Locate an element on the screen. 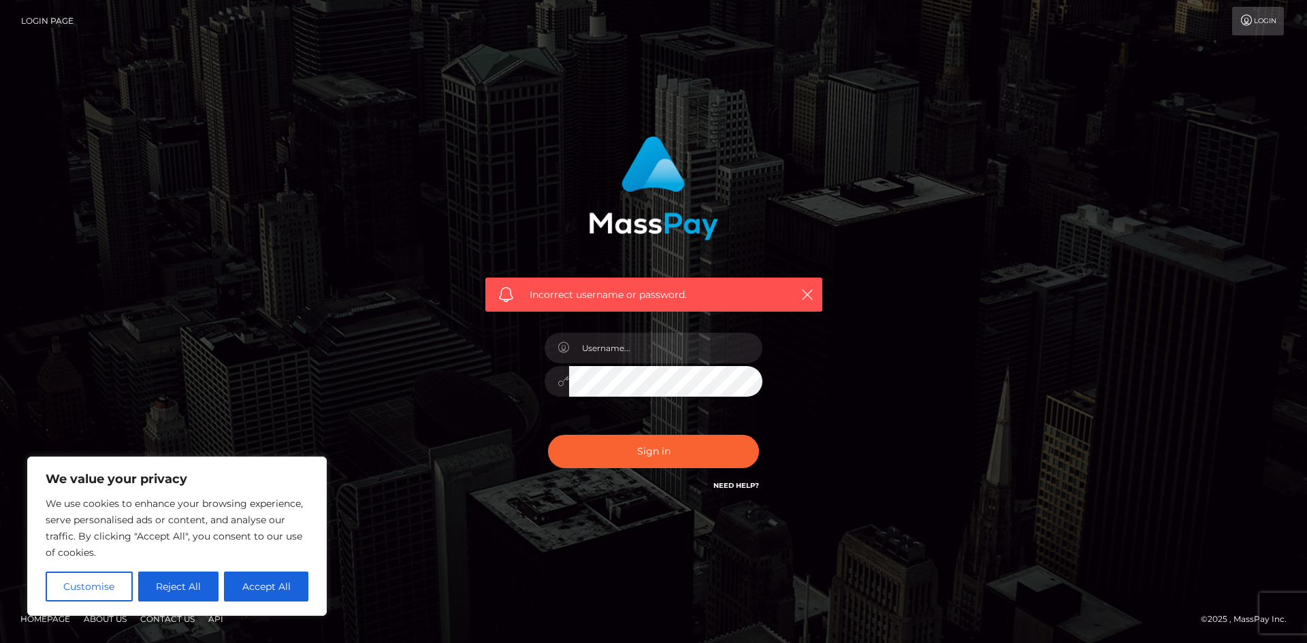  a: Contact Us is located at coordinates (167, 619).